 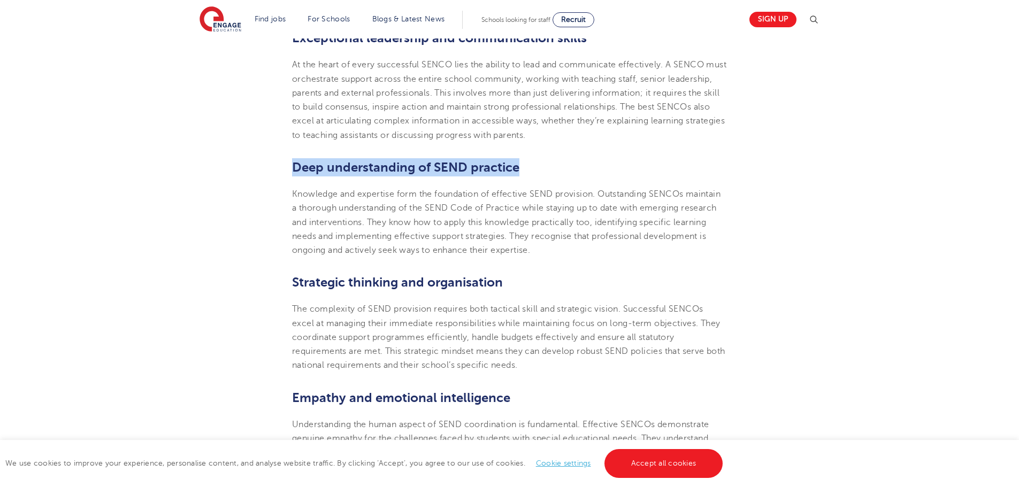 What do you see at coordinates (506, 222) in the screenshot?
I see `span: Knowledge and expertise form the foundation of effective SEND provision. Outstanding SENCOs maint...` at bounding box center [506, 222].